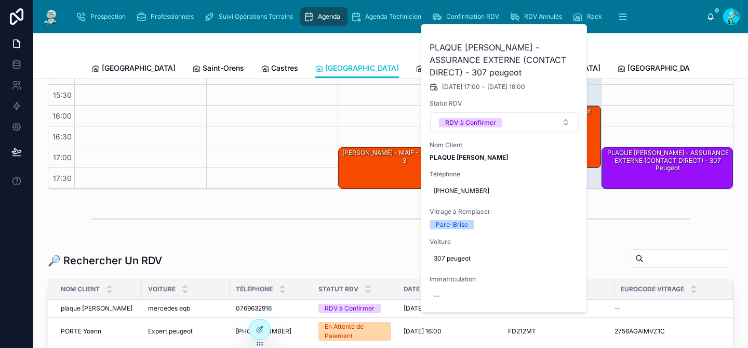 This screenshot has height=348, width=748. I want to click on span: 0769632916, so click(254, 308).